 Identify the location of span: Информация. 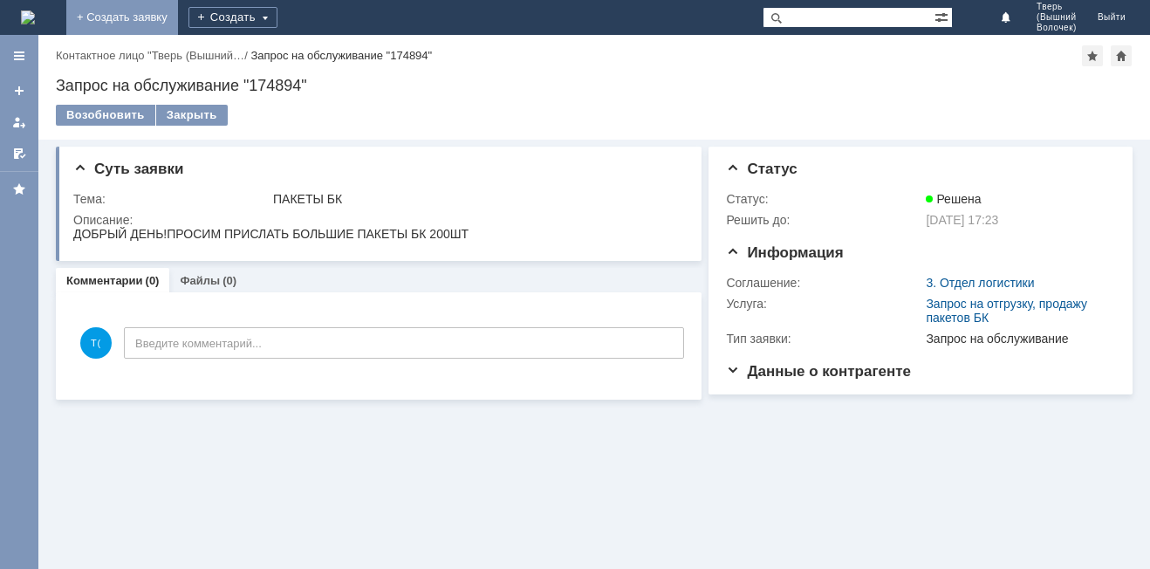
(784, 252).